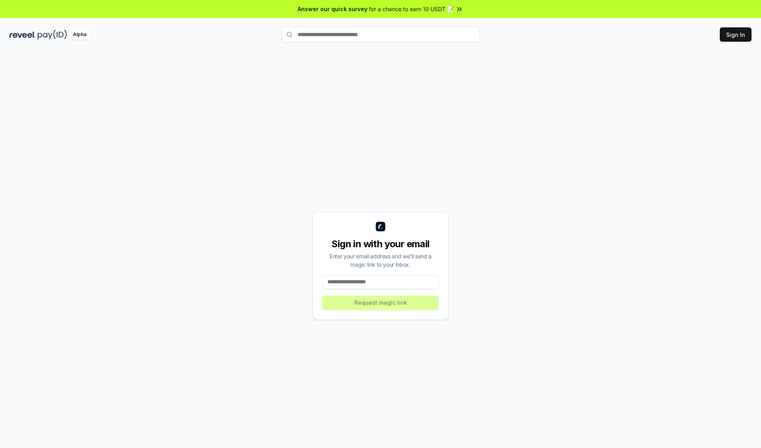 This screenshot has width=761, height=448. What do you see at coordinates (381, 260) in the screenshot?
I see `div: Enter your email address and we’ll send a magic link to your inbox.` at bounding box center [381, 260].